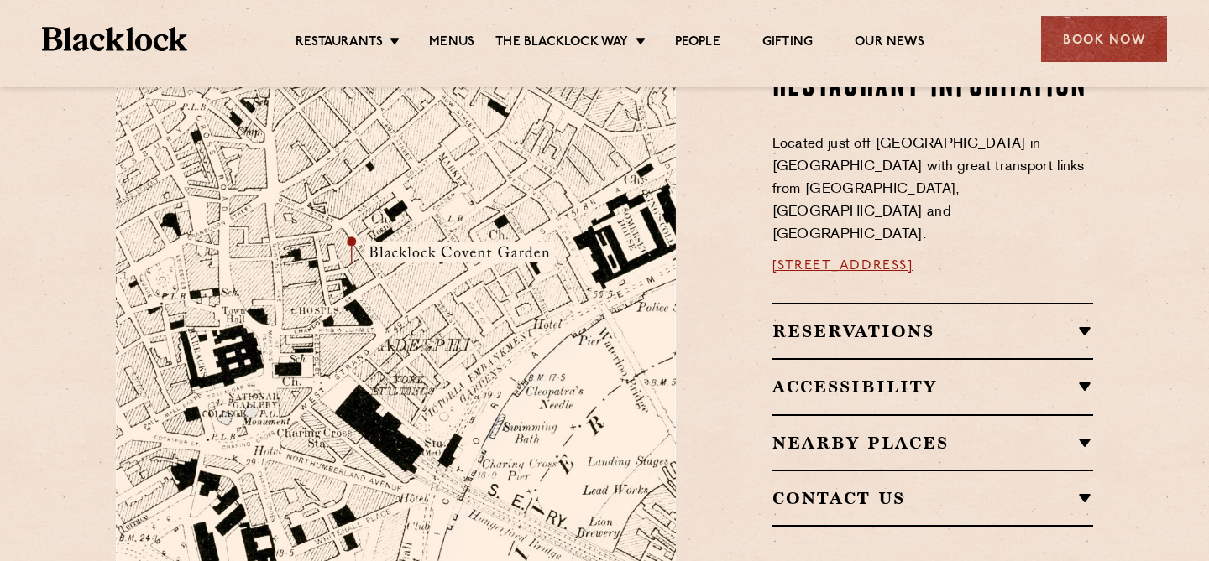 The width and height of the screenshot is (1209, 561). I want to click on h2: Contact Us, so click(932, 499).